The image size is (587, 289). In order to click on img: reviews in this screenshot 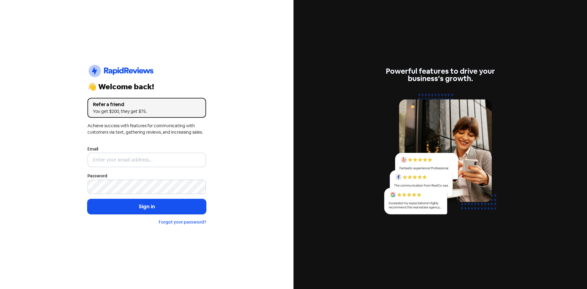, I will do `click(440, 155)`.